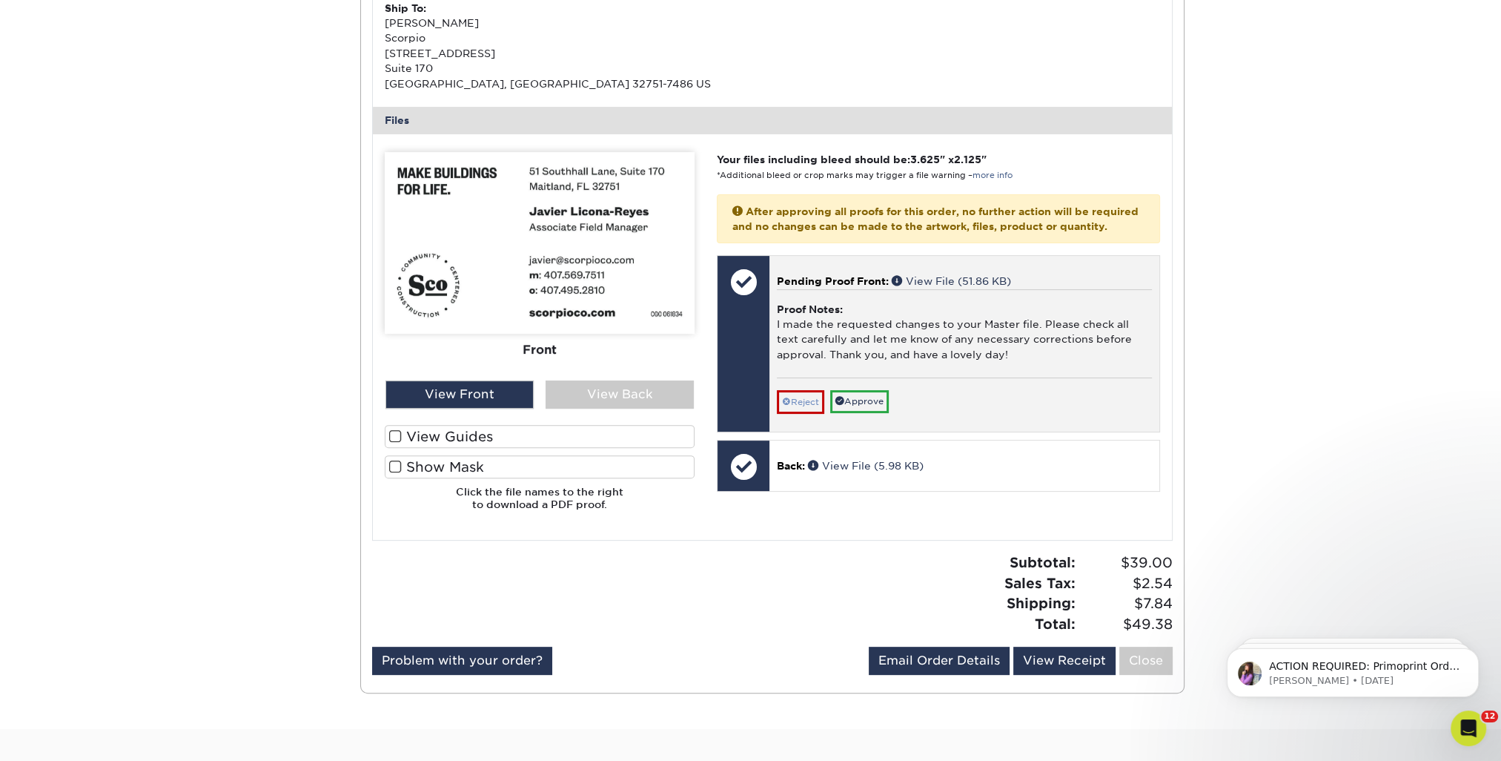 The width and height of the screenshot is (1501, 761). I want to click on strong: Your files including bleed should be: " x ", so click(852, 159).